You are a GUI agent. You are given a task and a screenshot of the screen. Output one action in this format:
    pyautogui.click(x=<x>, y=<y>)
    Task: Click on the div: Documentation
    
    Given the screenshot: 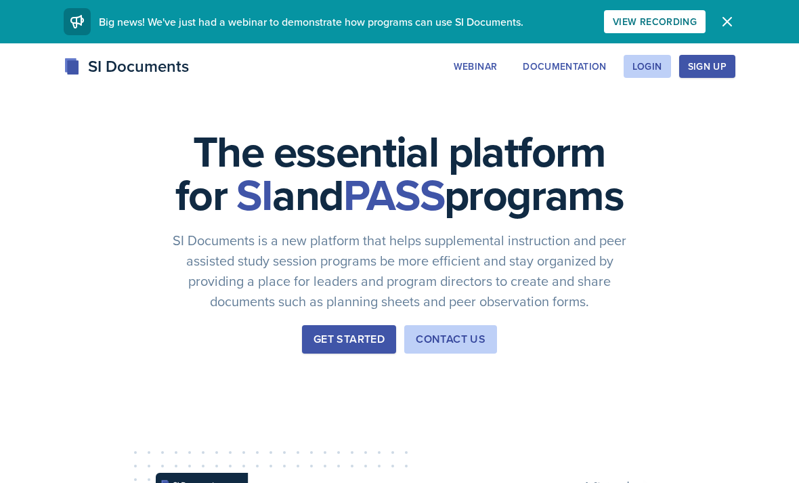 What is the action you would take?
    pyautogui.click(x=565, y=66)
    